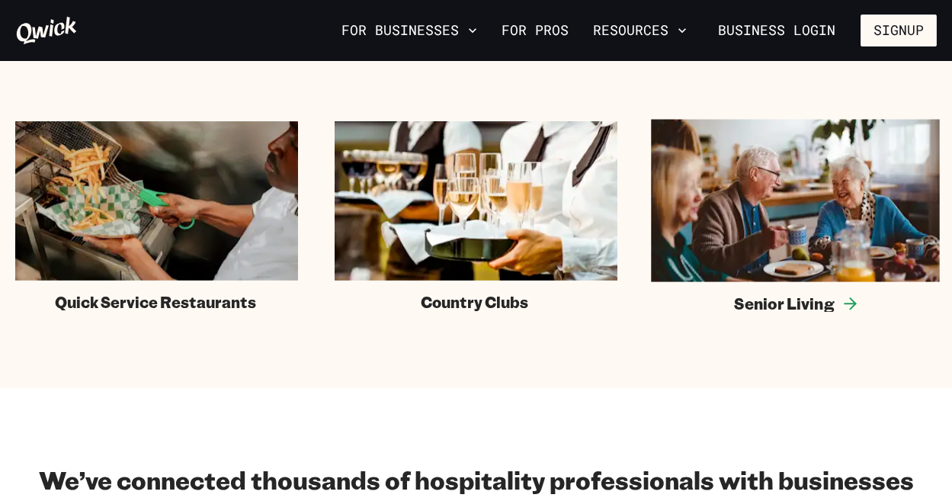 The height and width of the screenshot is (501, 952). I want to click on img: Server bringing food to a retirement community member, so click(795, 200).